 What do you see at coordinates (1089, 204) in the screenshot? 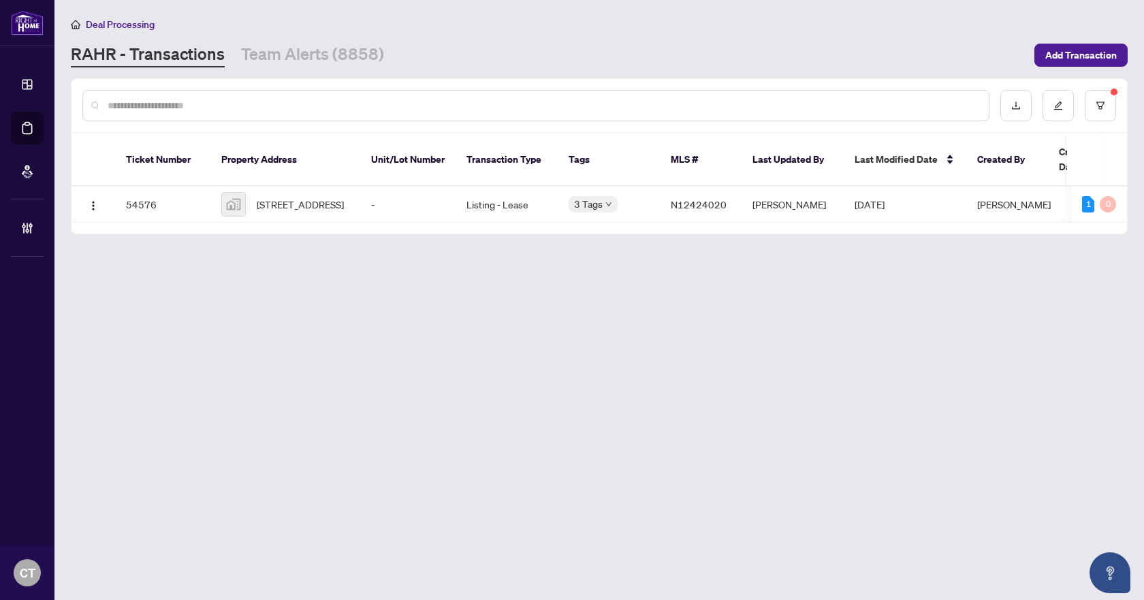
I see `div: 1` at bounding box center [1089, 204].